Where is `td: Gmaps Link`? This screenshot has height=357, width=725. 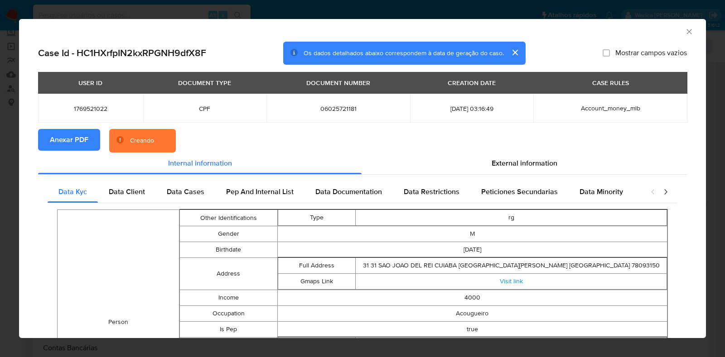
td: Gmaps Link is located at coordinates (317, 282).